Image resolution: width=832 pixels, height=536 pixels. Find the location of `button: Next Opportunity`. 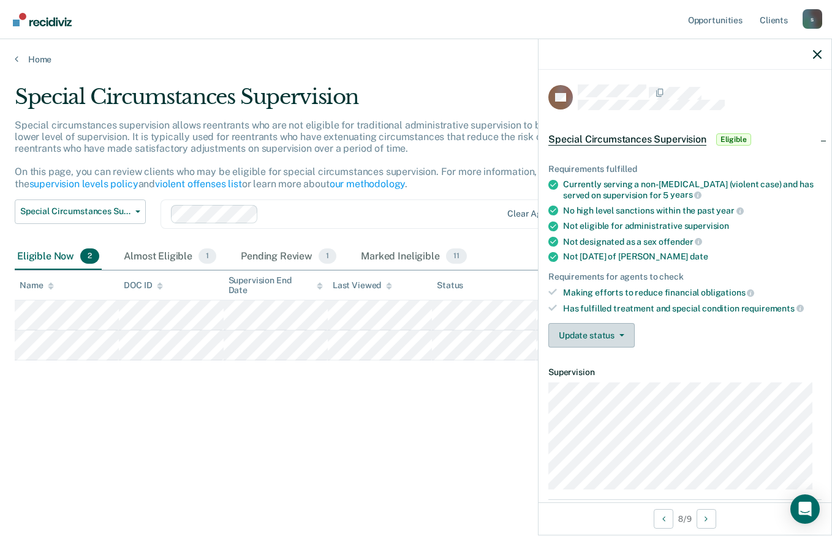

button: Next Opportunity is located at coordinates (706, 519).